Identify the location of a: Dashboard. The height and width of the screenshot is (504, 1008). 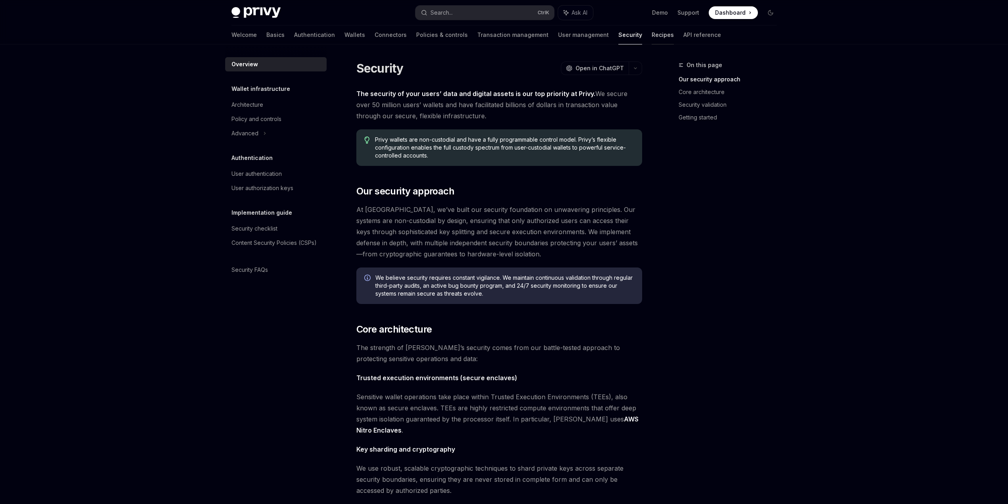
(734, 13).